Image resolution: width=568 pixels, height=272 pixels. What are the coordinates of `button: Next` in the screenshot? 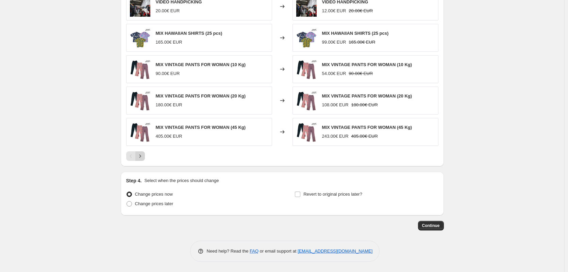 It's located at (140, 156).